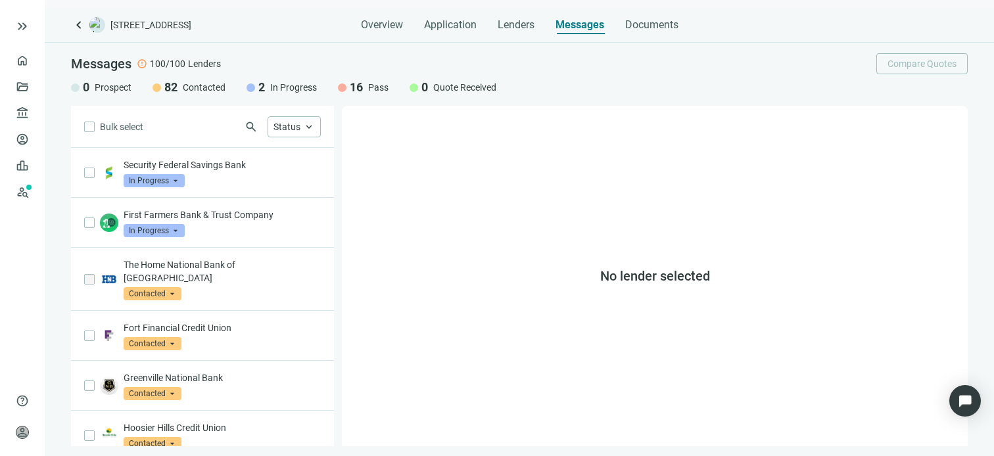  I want to click on span: Application, so click(450, 25).